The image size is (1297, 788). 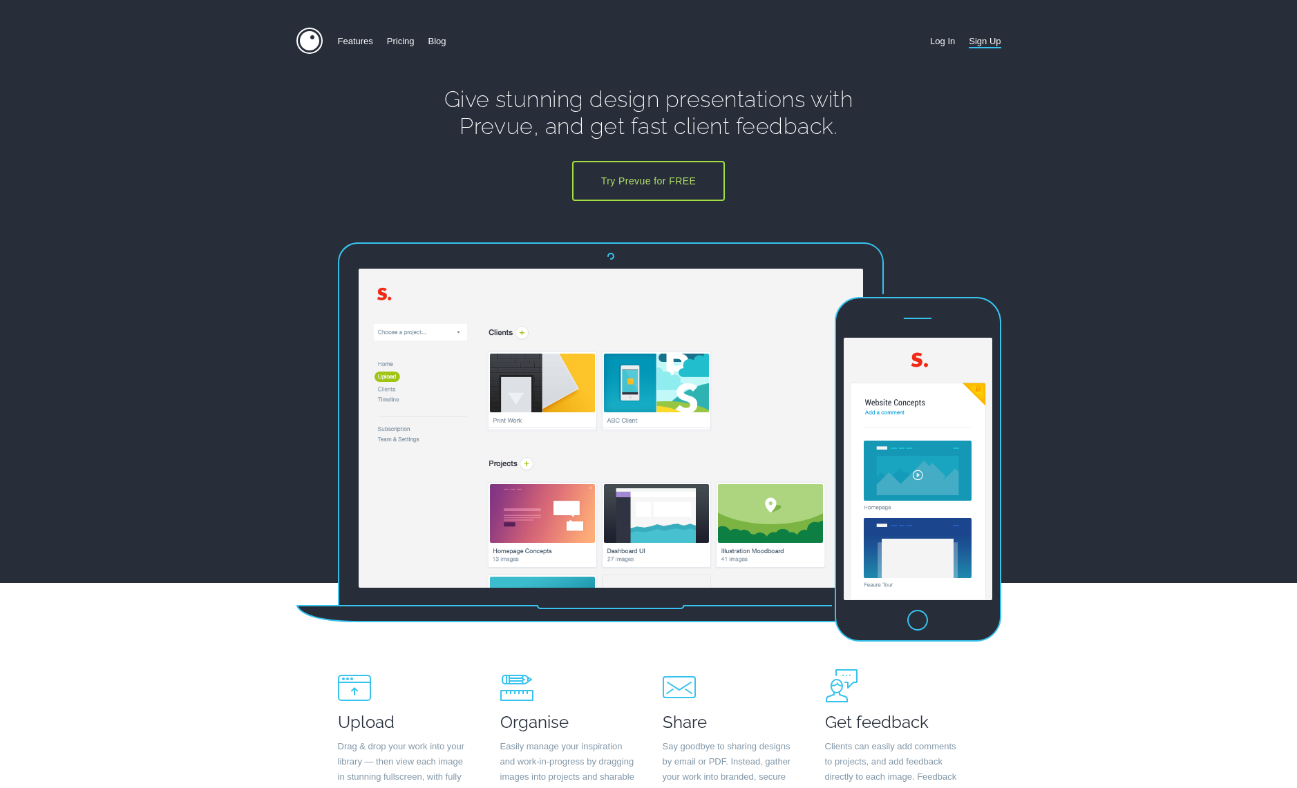 What do you see at coordinates (917, 548) in the screenshot?
I see `img: Interface UI` at bounding box center [917, 548].